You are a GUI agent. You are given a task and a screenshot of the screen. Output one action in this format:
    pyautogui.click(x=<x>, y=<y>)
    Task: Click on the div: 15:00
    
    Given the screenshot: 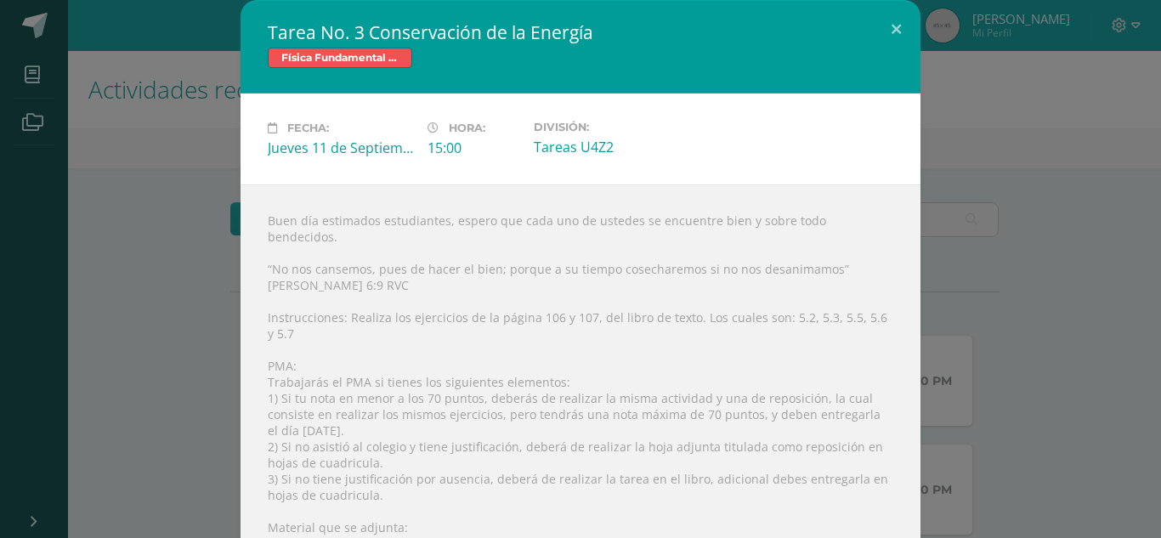 What is the action you would take?
    pyautogui.click(x=473, y=148)
    